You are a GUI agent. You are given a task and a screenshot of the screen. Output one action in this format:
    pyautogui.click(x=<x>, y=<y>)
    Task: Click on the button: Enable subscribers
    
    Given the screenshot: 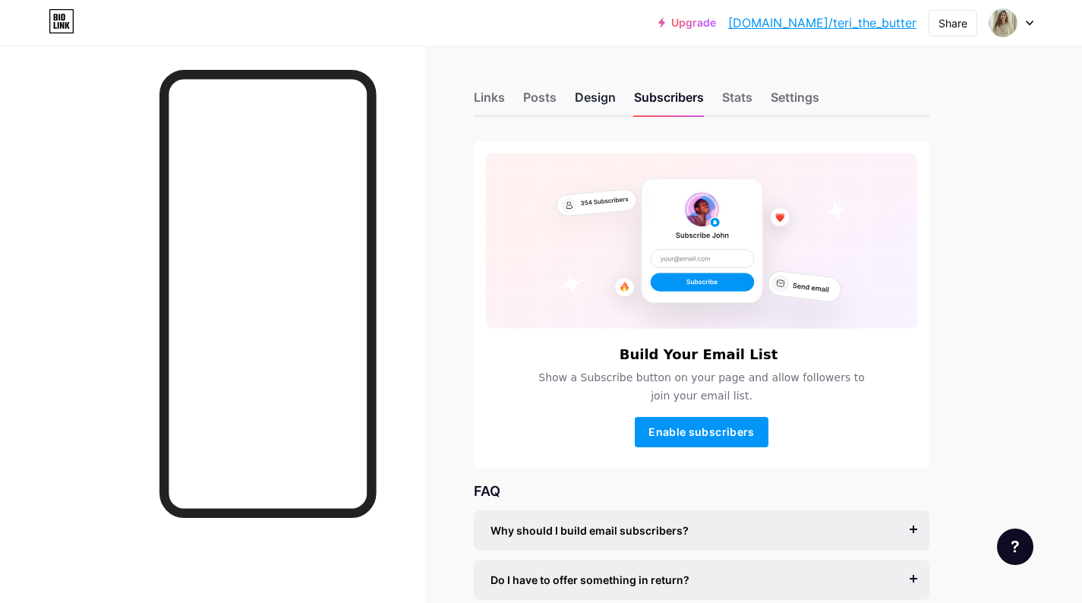 What is the action you would take?
    pyautogui.click(x=702, y=432)
    